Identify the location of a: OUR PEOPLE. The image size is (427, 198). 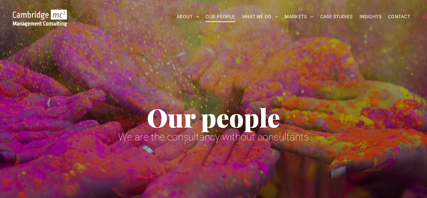
(220, 17).